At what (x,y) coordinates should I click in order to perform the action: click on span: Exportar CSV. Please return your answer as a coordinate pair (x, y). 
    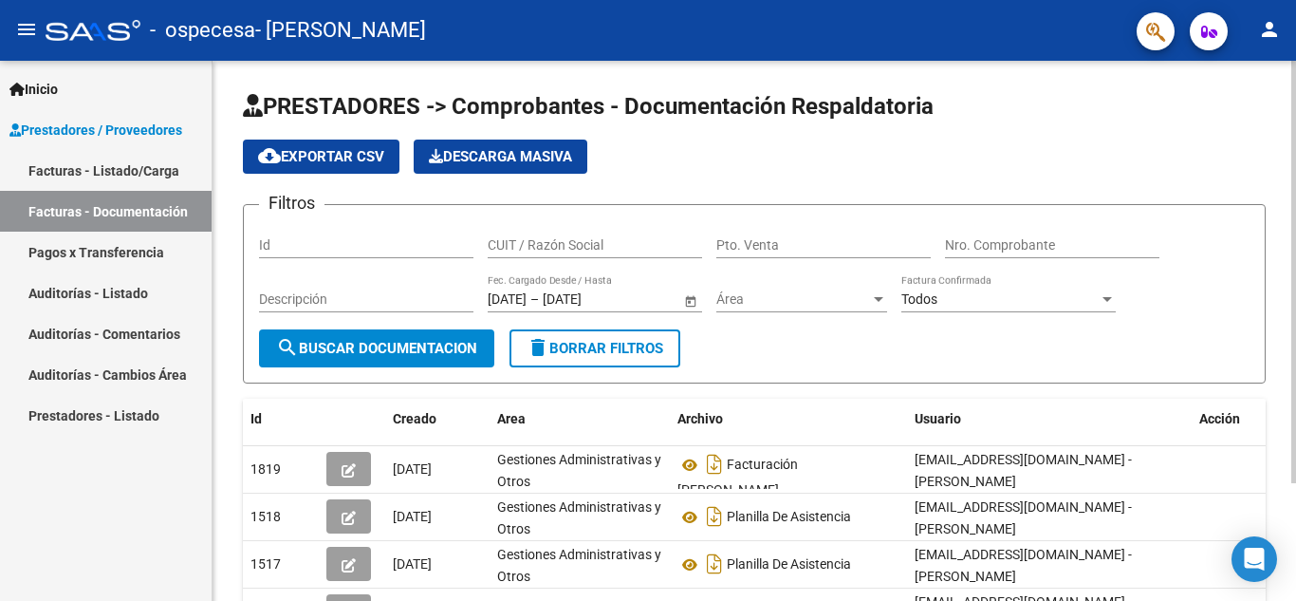
    Looking at the image, I should click on (321, 157).